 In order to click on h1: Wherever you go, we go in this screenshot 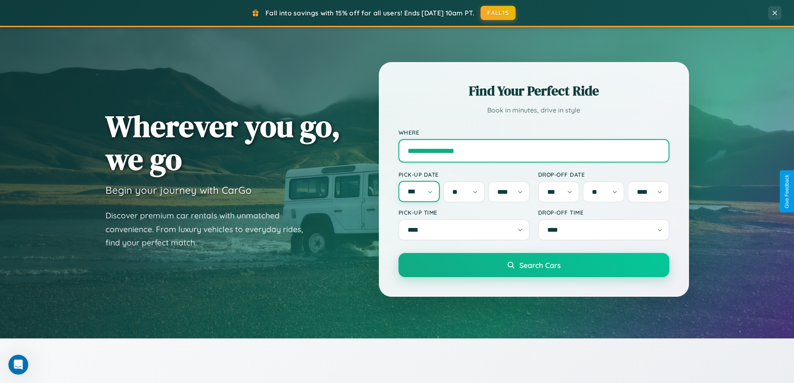, I will do `click(223, 142)`.